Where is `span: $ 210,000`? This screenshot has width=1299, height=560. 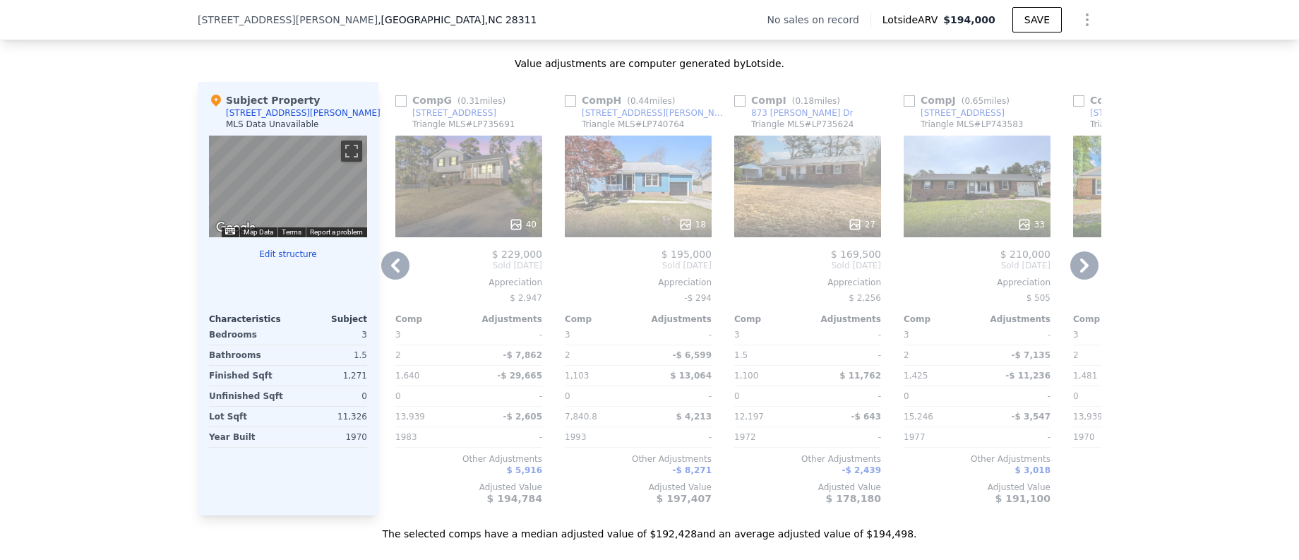
span: $ 210,000 is located at coordinates (1025, 254).